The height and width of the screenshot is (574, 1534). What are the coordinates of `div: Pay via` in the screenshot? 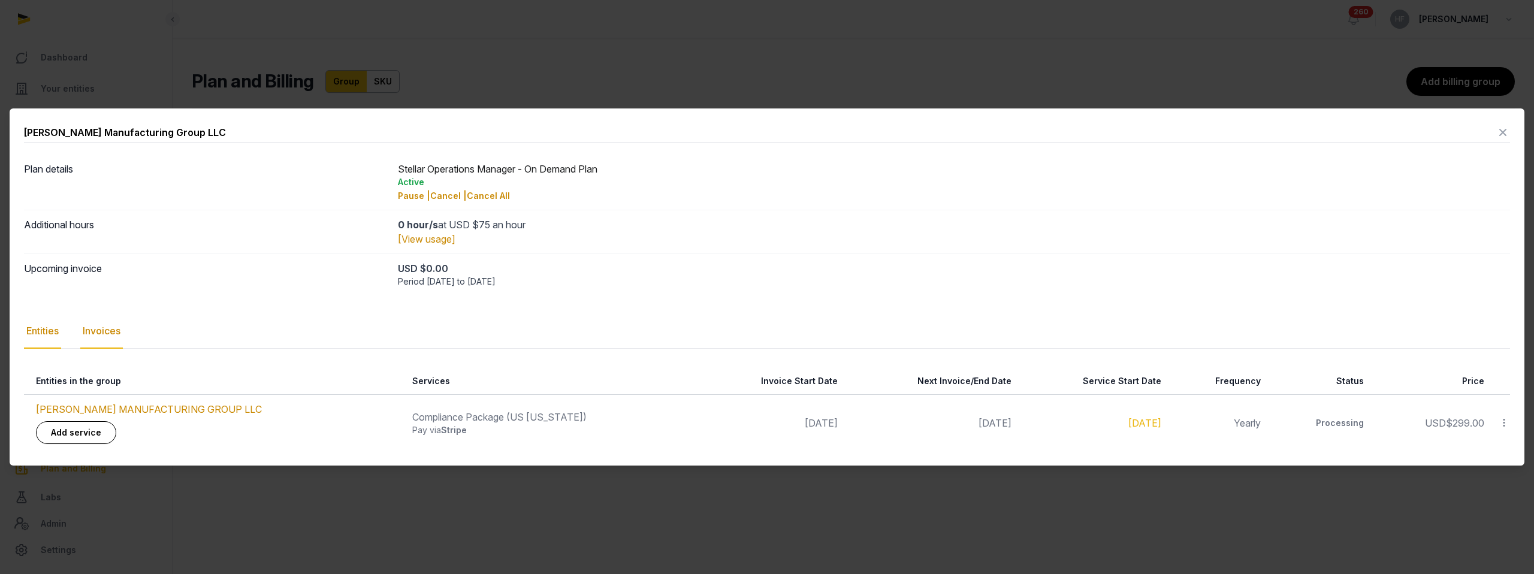 It's located at (551, 430).